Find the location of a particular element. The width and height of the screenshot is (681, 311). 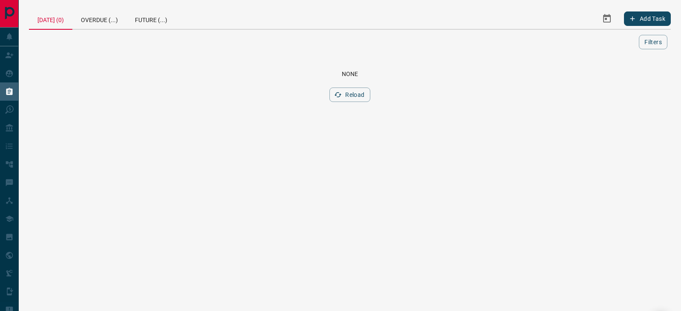

div: Future (...) is located at coordinates (151, 19).